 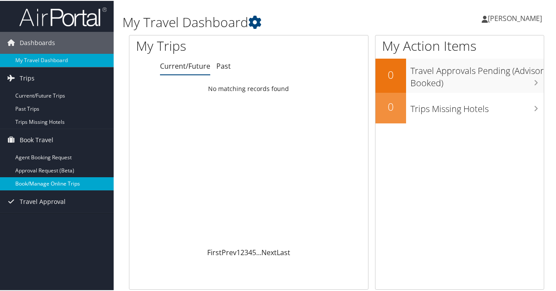 I want to click on h1: My Travel Dashboard, so click(x=265, y=21).